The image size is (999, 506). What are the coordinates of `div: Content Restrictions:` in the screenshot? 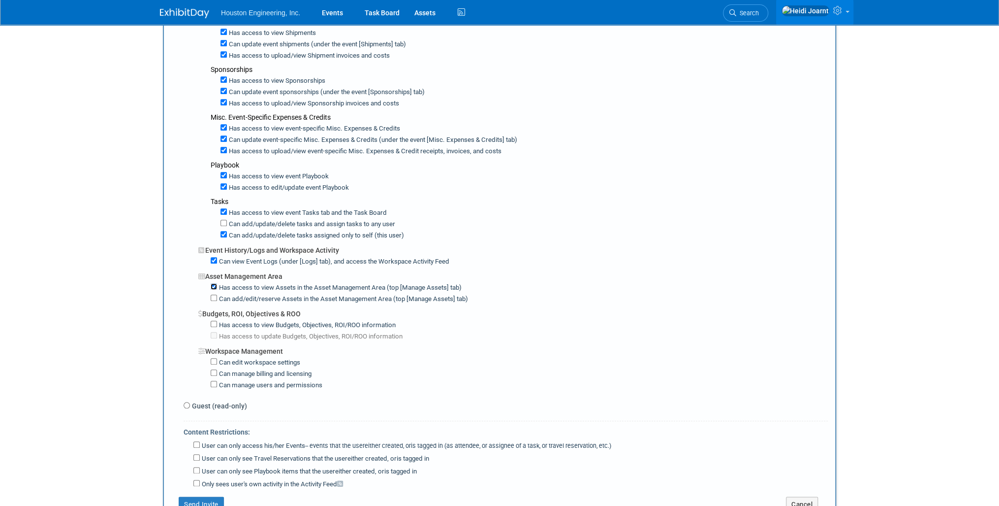 It's located at (506, 430).